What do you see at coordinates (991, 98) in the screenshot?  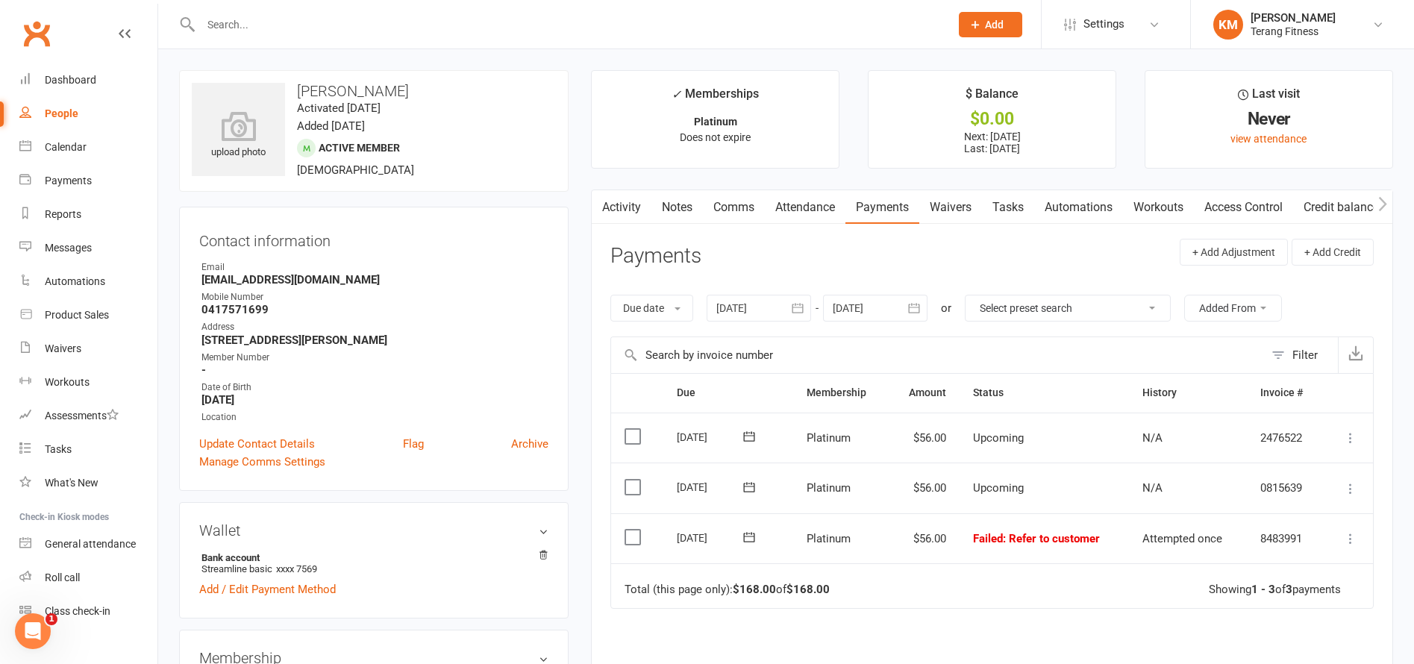 I see `div: $ Balance` at bounding box center [991, 98].